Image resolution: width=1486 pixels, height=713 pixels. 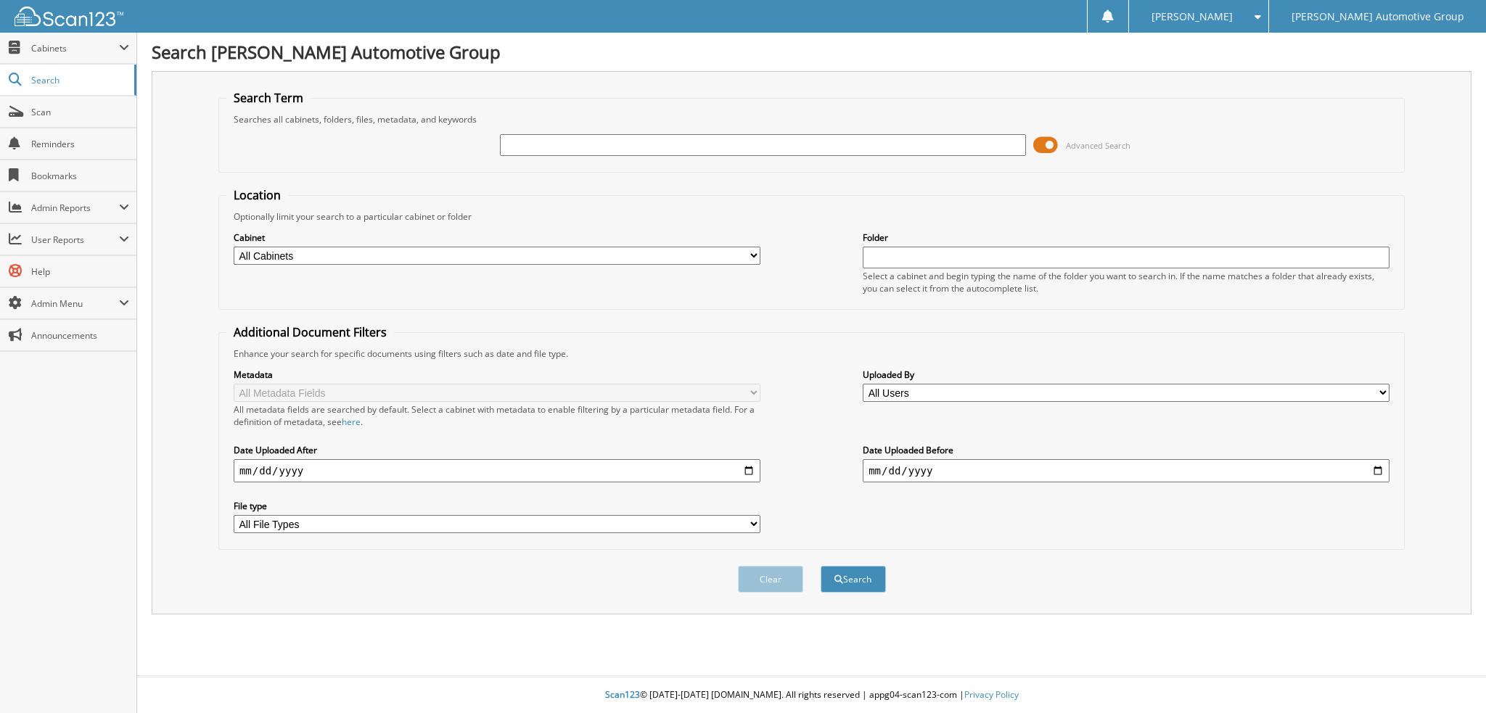 I want to click on div: Select a cabinet and begin typing the name of the folder you want to search in. If the name match..., so click(x=1126, y=282).